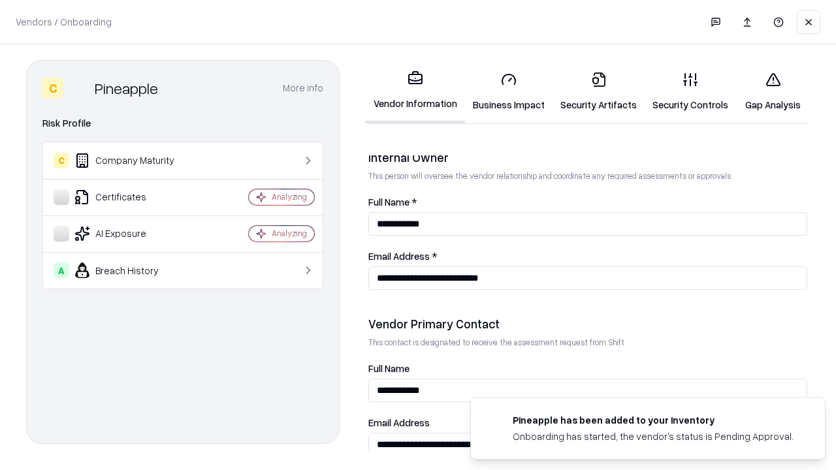  I want to click on a: Vendor Information, so click(415, 91).